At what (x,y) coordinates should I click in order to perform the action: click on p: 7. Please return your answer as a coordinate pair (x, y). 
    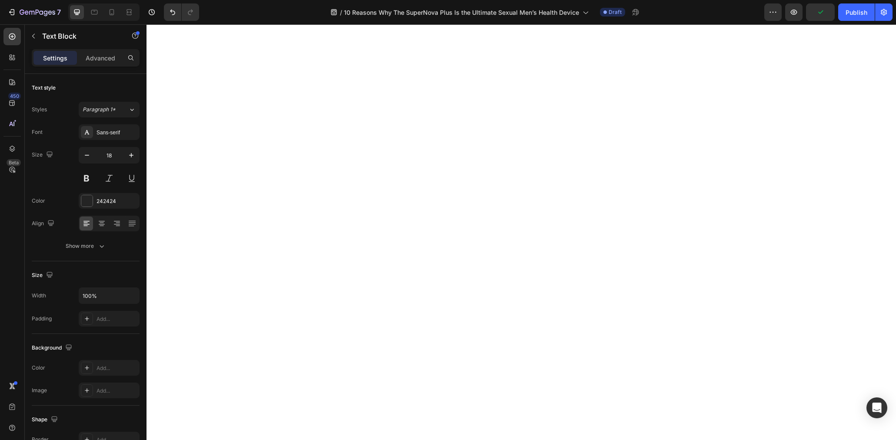
    Looking at the image, I should click on (59, 12).